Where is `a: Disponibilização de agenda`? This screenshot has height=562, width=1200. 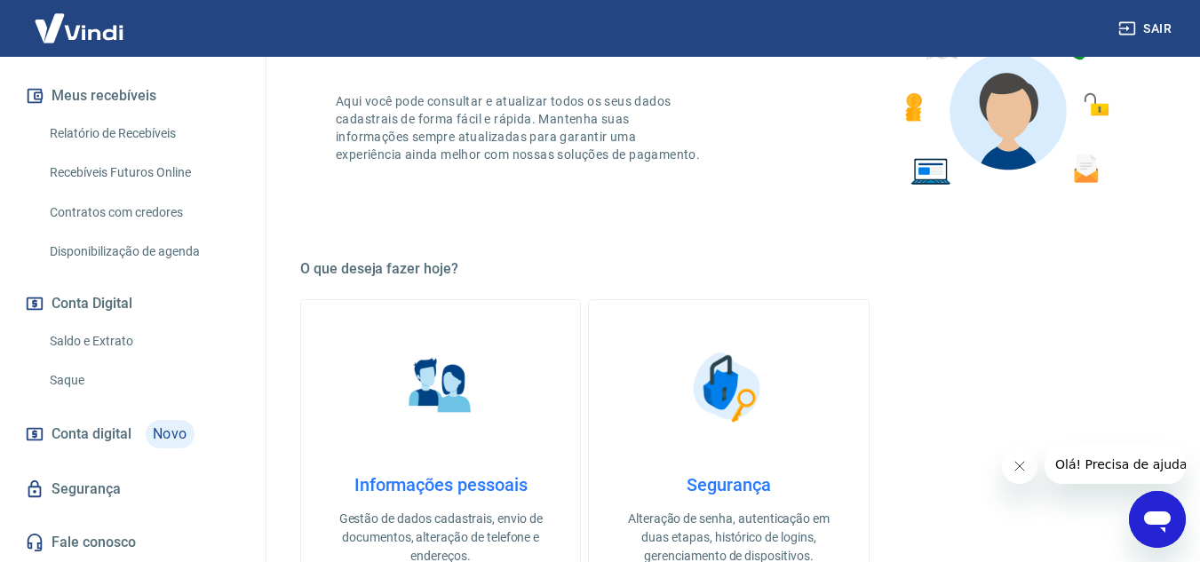
a: Disponibilização de agenda is located at coordinates (143, 251).